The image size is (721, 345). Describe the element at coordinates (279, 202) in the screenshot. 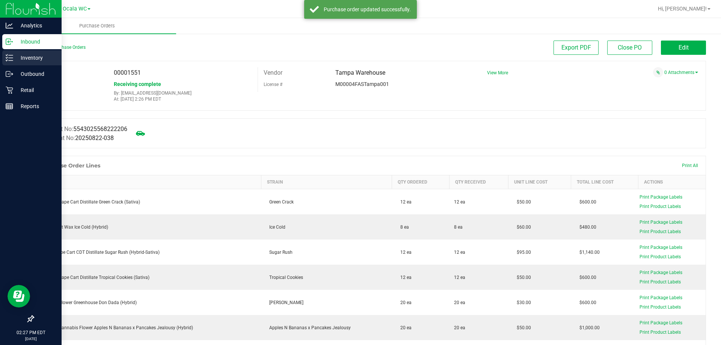

I see `span: Green Crack` at that location.